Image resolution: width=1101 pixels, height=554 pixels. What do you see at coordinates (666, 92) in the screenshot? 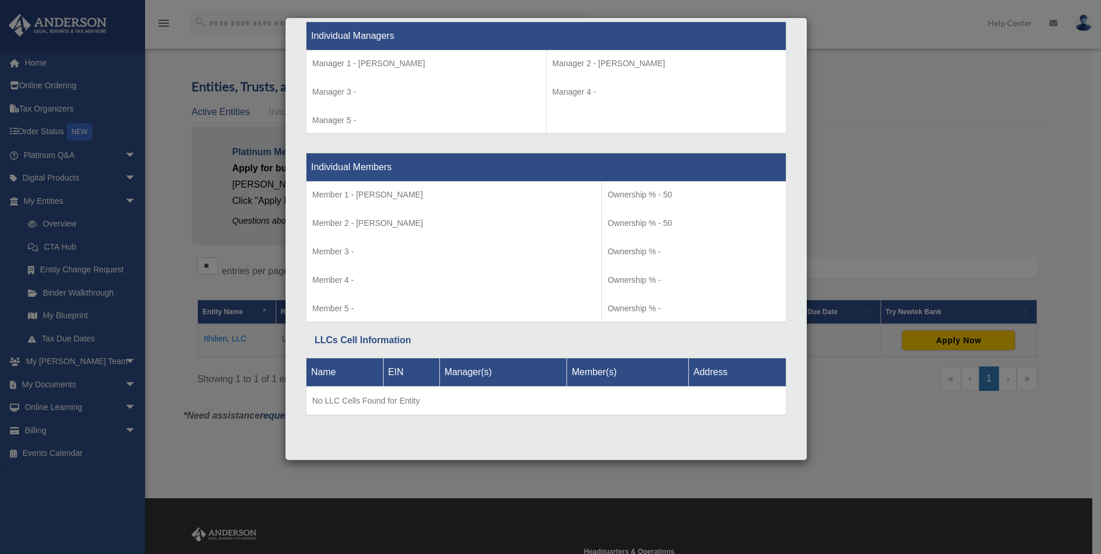
I see `p: Manager 4 -` at bounding box center [666, 92].